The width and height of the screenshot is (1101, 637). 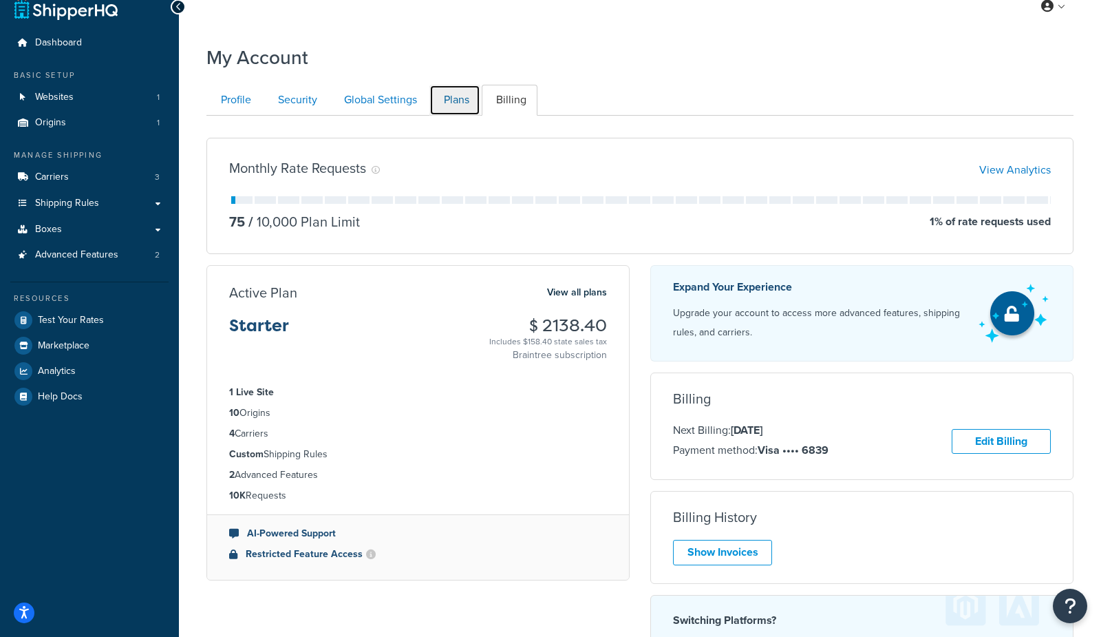 I want to click on strong: 2, so click(x=232, y=474).